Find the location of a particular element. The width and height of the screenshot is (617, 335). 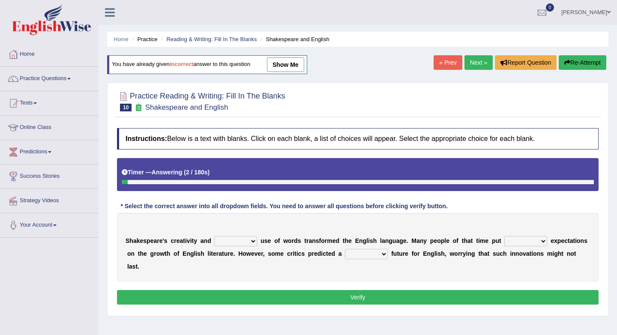

h5: Timer — is located at coordinates (165, 172).